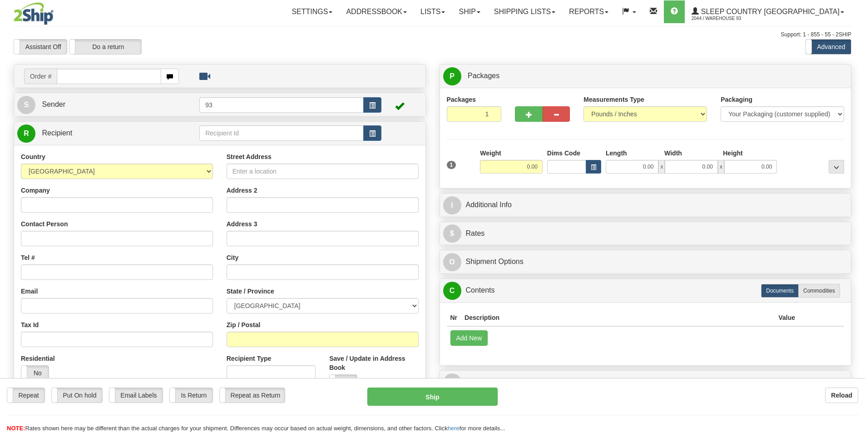  Describe the element at coordinates (452, 76) in the screenshot. I see `span: P` at that location.